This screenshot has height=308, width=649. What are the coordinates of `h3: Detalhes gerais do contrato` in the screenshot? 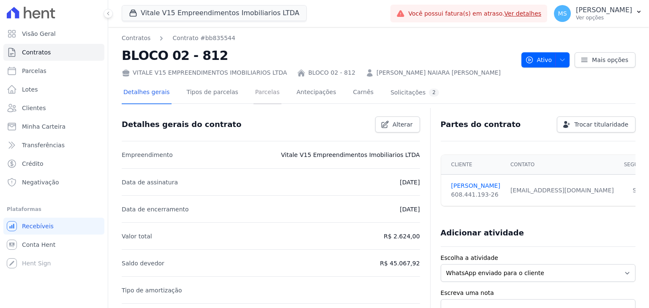 It's located at (181, 125).